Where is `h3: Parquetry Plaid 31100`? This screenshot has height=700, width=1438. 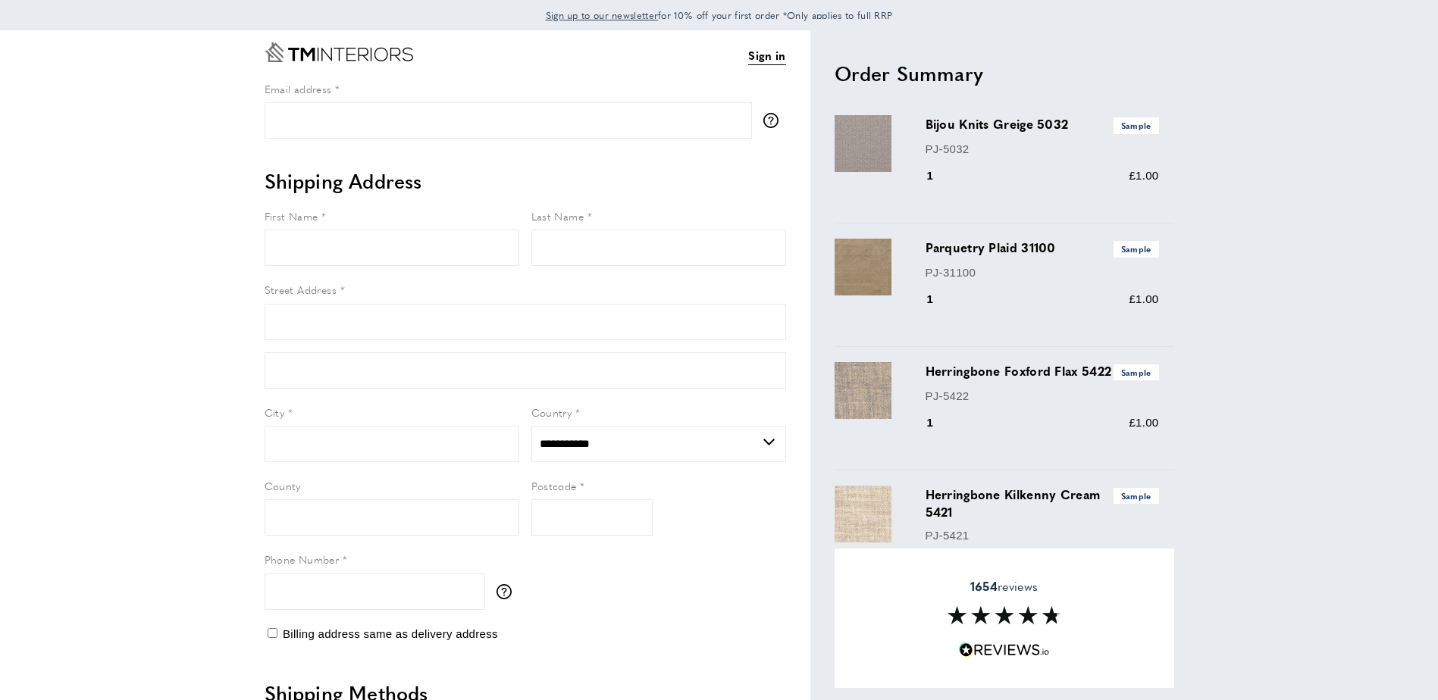
h3: Parquetry Plaid 31100 is located at coordinates (1042, 248).